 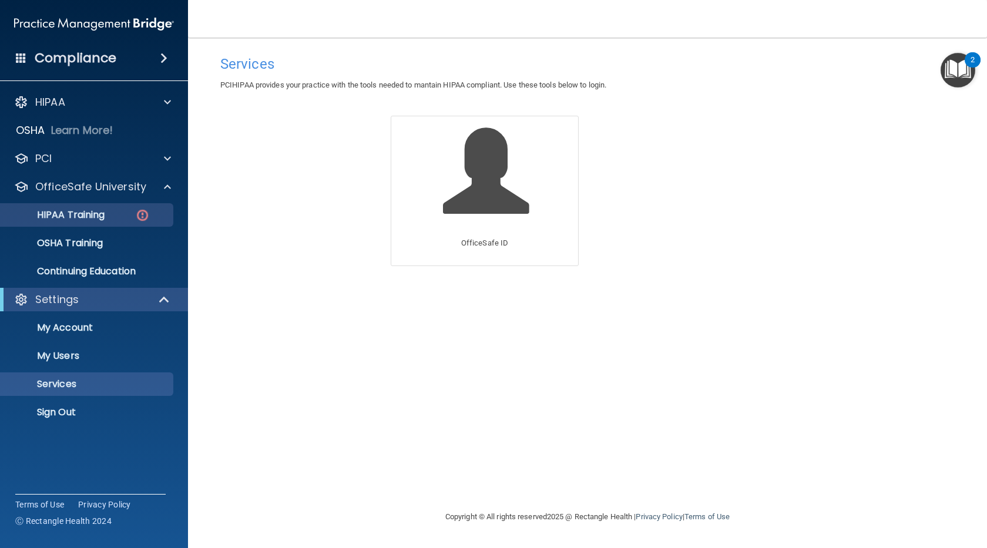 What do you see at coordinates (92, 187) in the screenshot?
I see `a: OfficeSafe University` at bounding box center [92, 187].